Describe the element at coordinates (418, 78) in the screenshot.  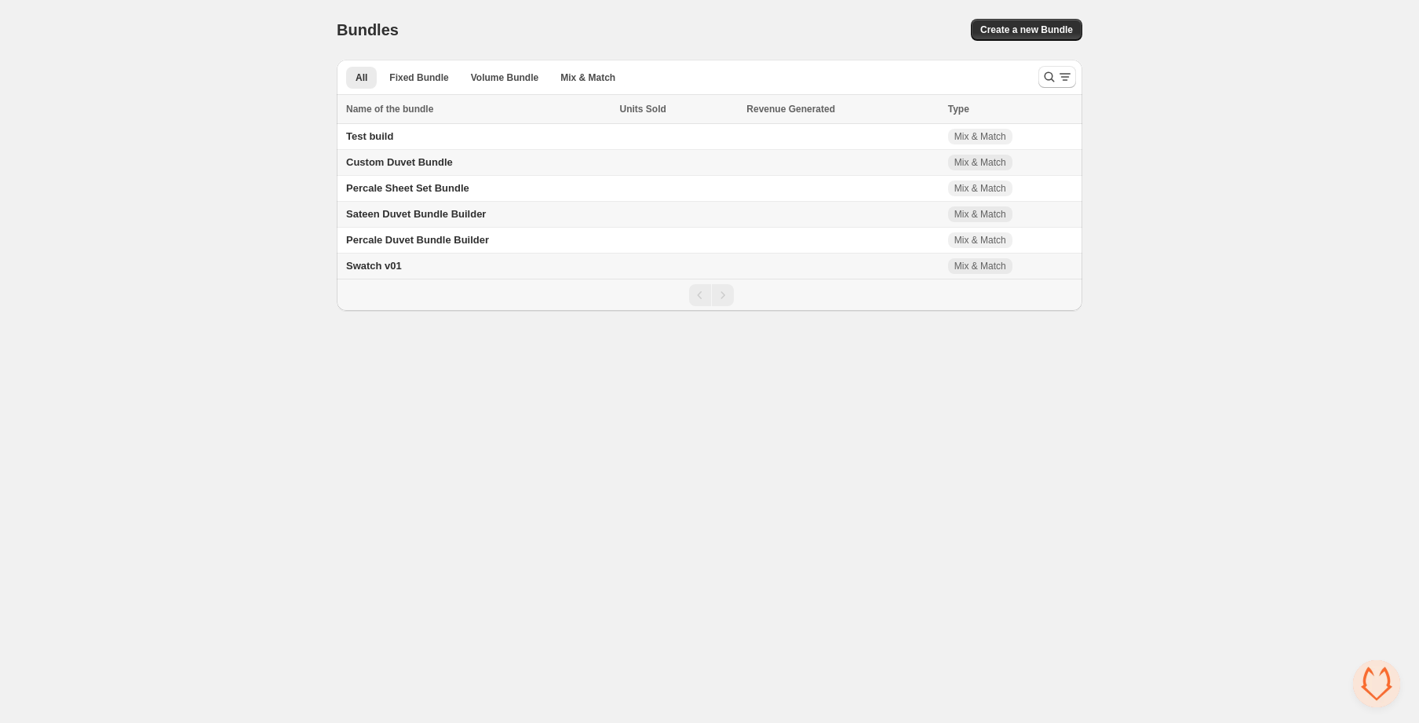
I see `span: Fixed Bundle` at that location.